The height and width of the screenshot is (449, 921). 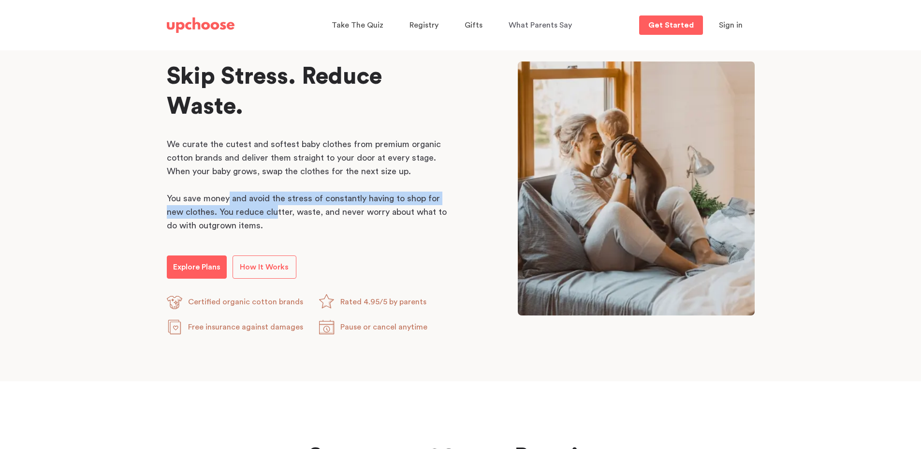 What do you see at coordinates (731, 25) in the screenshot?
I see `button: Sign in` at bounding box center [731, 25].